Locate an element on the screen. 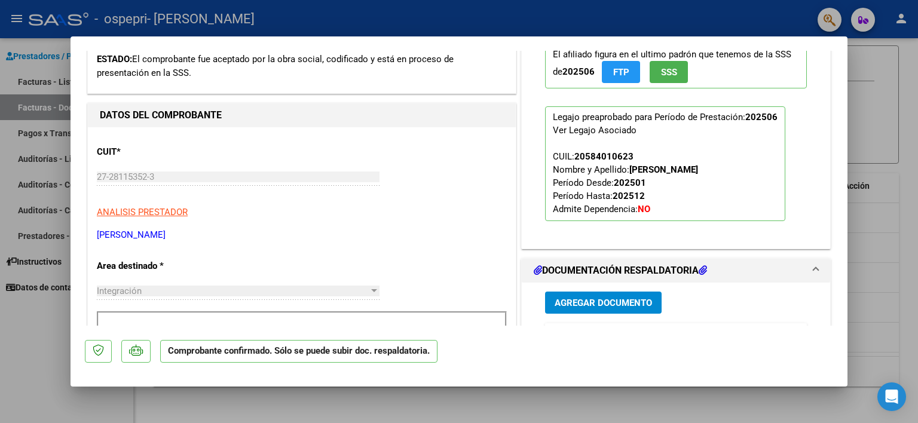 The height and width of the screenshot is (423, 918). strong: 202512 is located at coordinates (629, 196).